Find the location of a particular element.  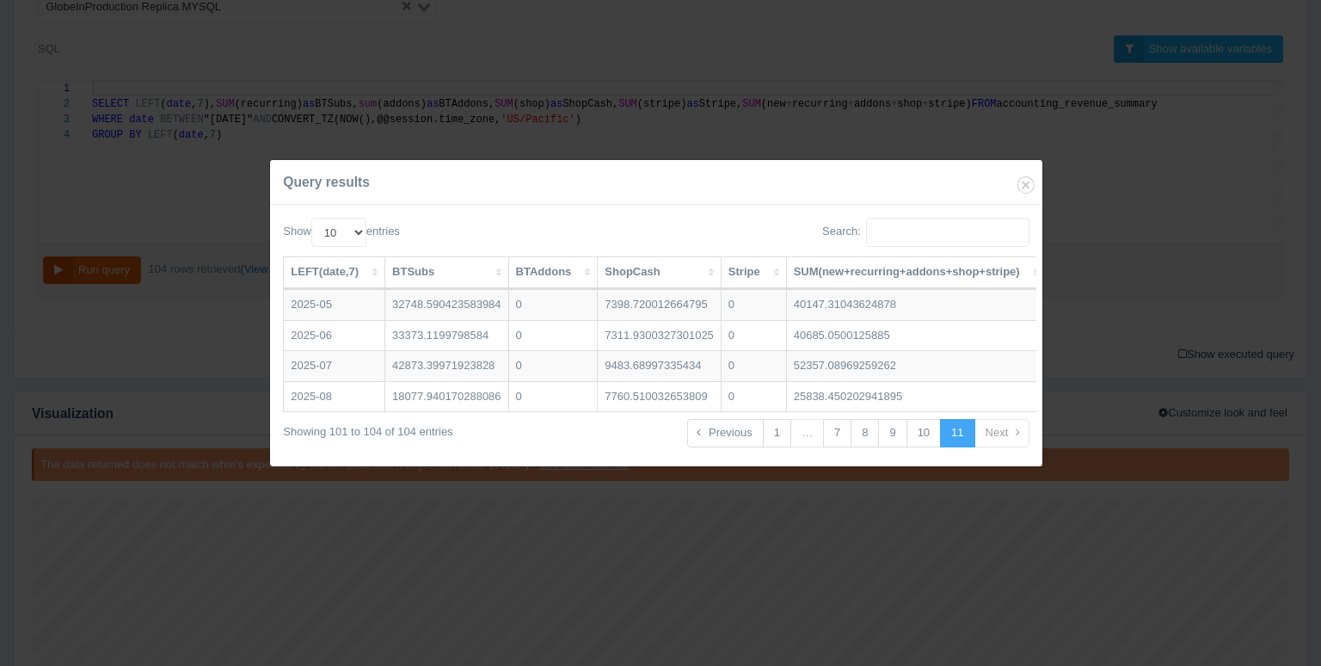

a: Previous is located at coordinates (725, 433).